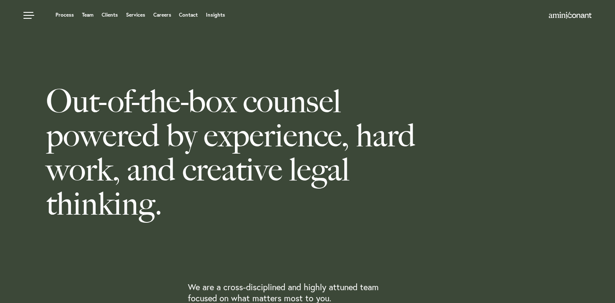 This screenshot has height=303, width=615. Describe the element at coordinates (570, 16) in the screenshot. I see `a: Home` at that location.